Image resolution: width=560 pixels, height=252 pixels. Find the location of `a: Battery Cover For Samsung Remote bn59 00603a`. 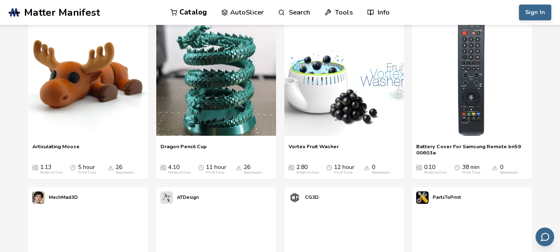

a: Battery Cover For Samsung Remote bn59 00603a is located at coordinates (472, 149).